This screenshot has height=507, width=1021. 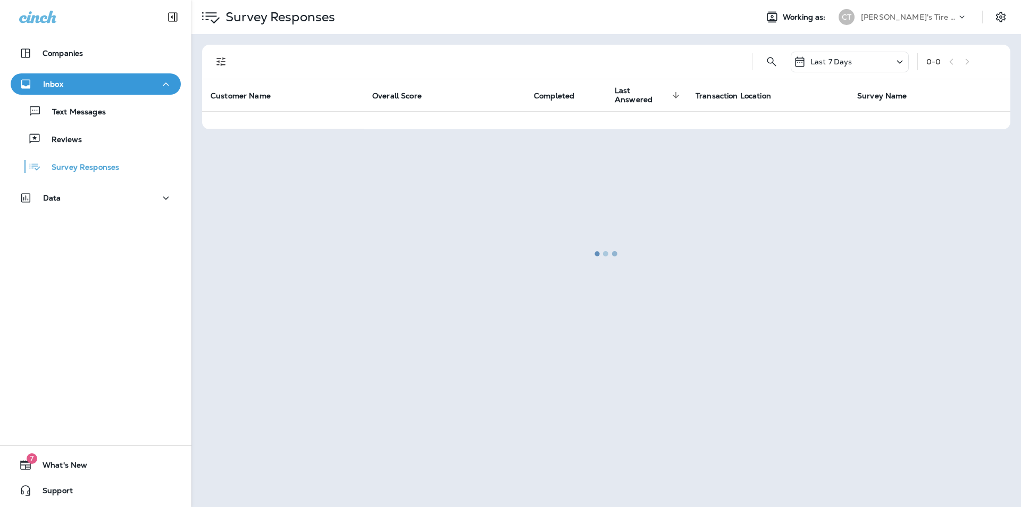 I want to click on button: Inbox, so click(x=96, y=84).